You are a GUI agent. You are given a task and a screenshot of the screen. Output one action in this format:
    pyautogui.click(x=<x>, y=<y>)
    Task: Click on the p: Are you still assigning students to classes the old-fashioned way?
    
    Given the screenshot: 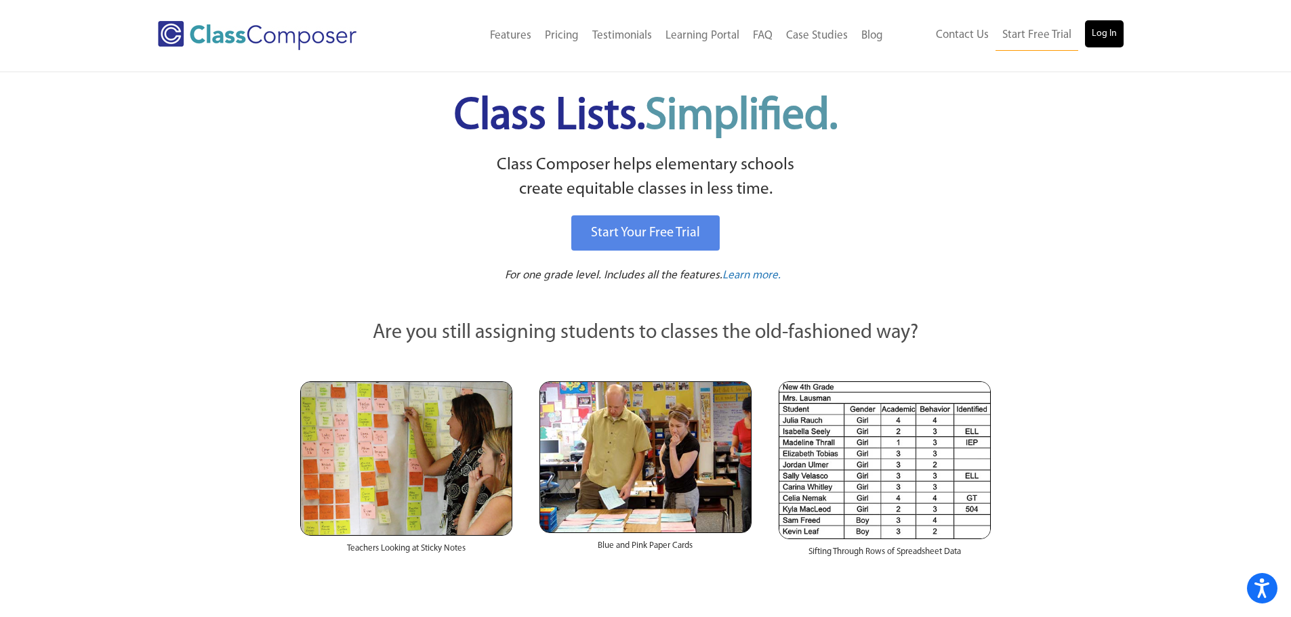 What is the action you would take?
    pyautogui.click(x=646, y=333)
    